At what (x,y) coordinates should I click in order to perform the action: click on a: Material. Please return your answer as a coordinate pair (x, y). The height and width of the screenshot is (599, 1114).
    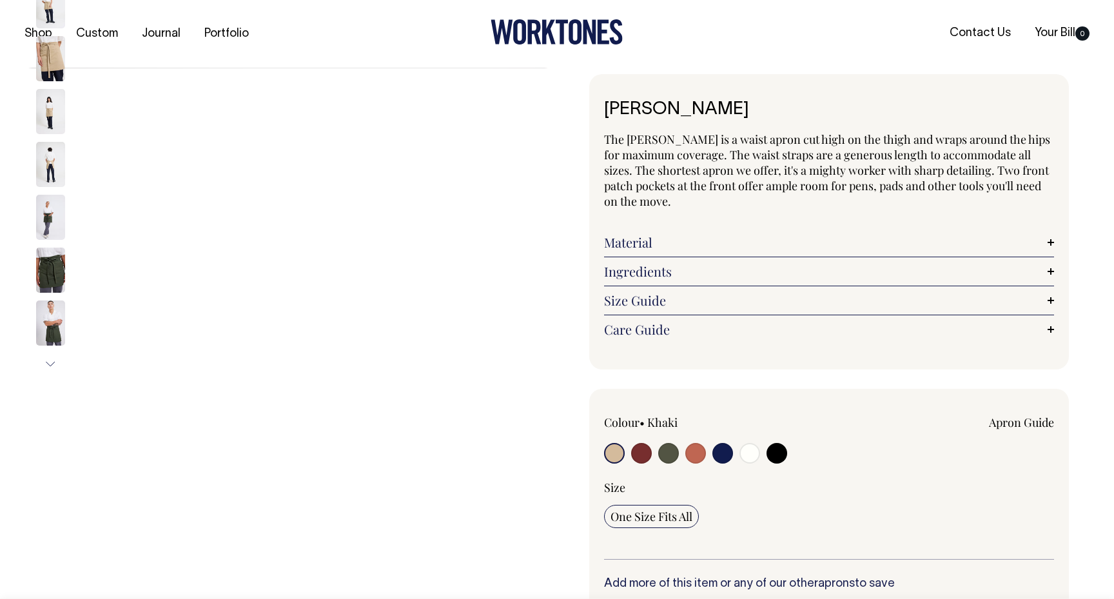
    Looking at the image, I should click on (829, 242).